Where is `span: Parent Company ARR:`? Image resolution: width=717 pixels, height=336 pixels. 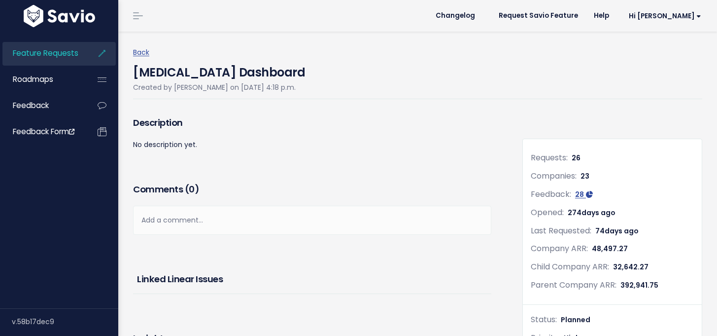
span: Parent Company ARR: is located at coordinates (574, 284).